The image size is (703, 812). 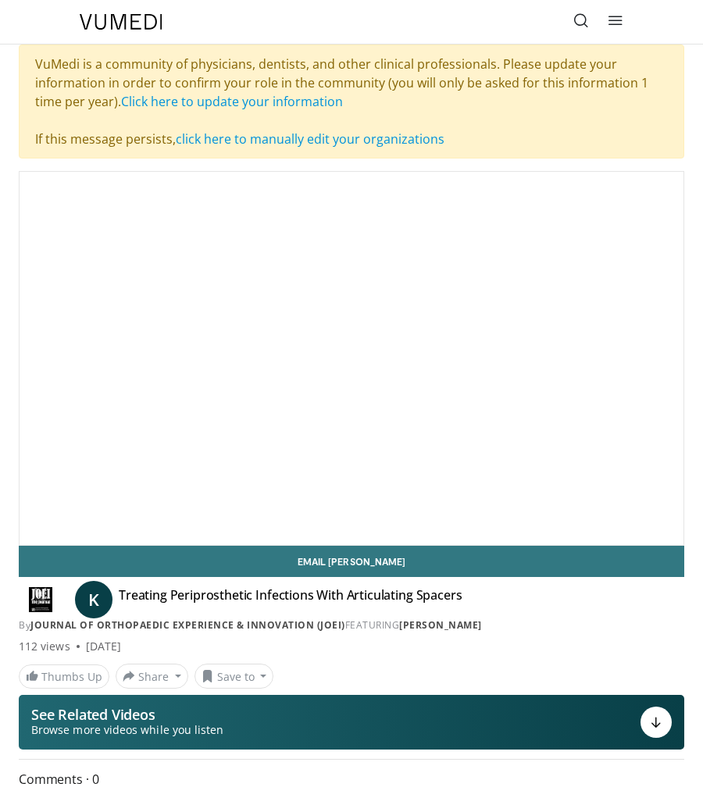 What do you see at coordinates (310, 139) in the screenshot?
I see `a: click here to manually edit your organizations` at bounding box center [310, 139].